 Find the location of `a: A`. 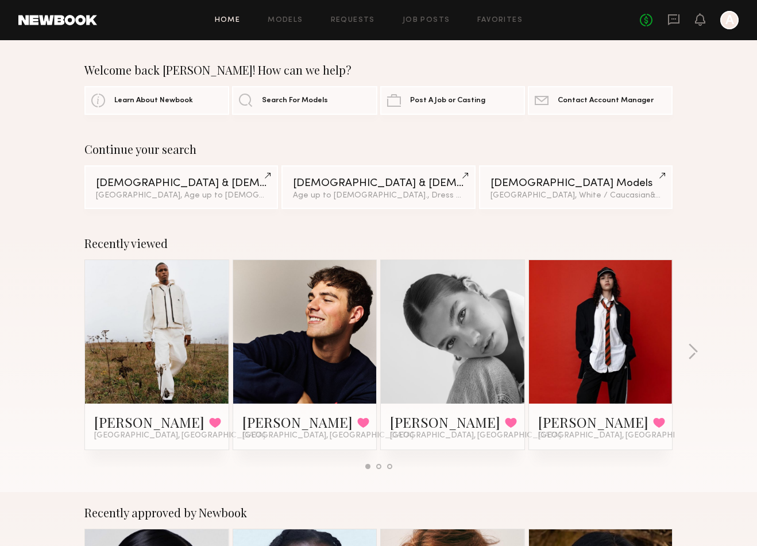

a: A is located at coordinates (729, 20).